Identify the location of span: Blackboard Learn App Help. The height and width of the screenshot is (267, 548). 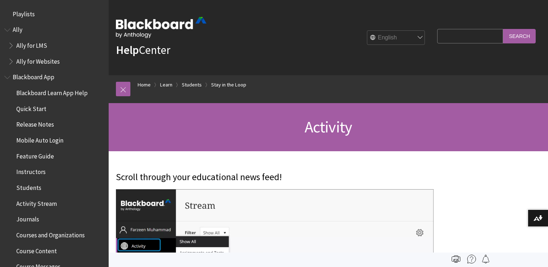
(52, 92).